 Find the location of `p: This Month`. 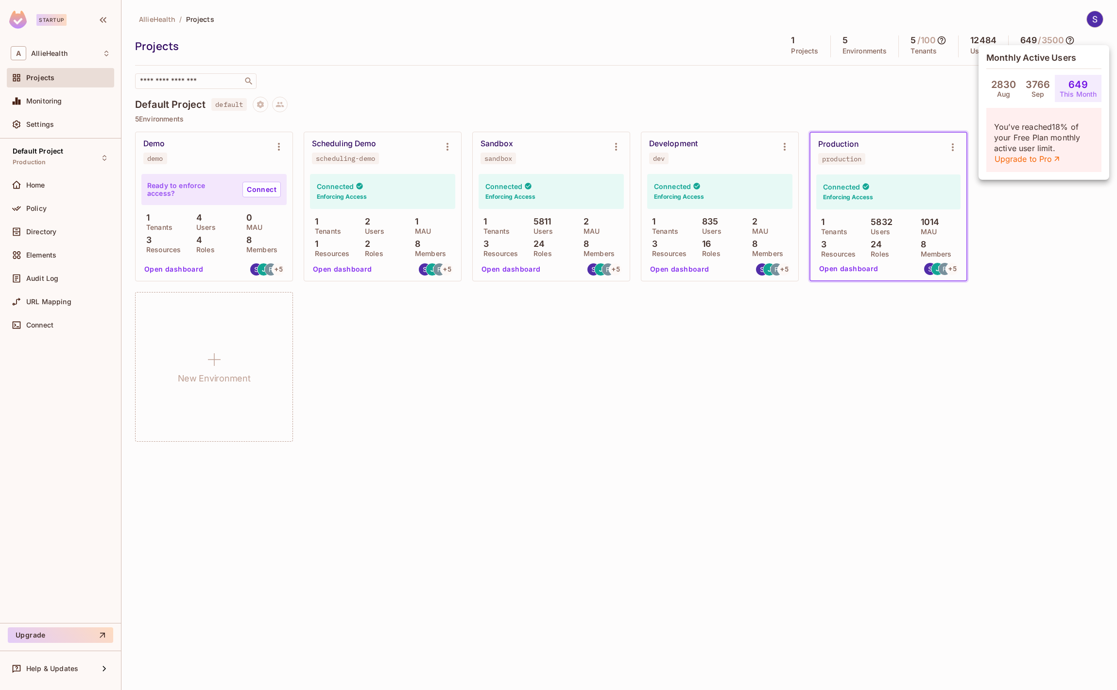

p: This Month is located at coordinates (1079, 94).